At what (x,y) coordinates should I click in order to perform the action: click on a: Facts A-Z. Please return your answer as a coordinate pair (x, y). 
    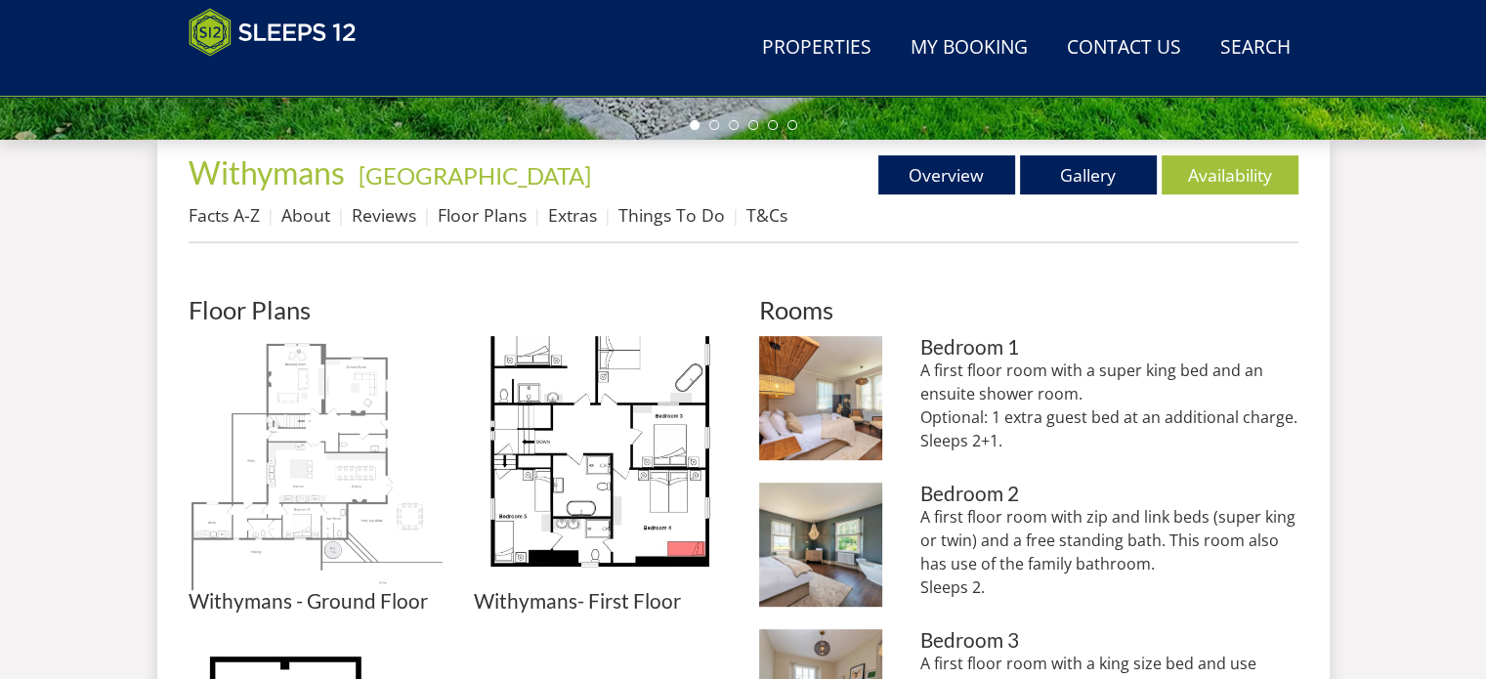
    Looking at the image, I should click on (224, 215).